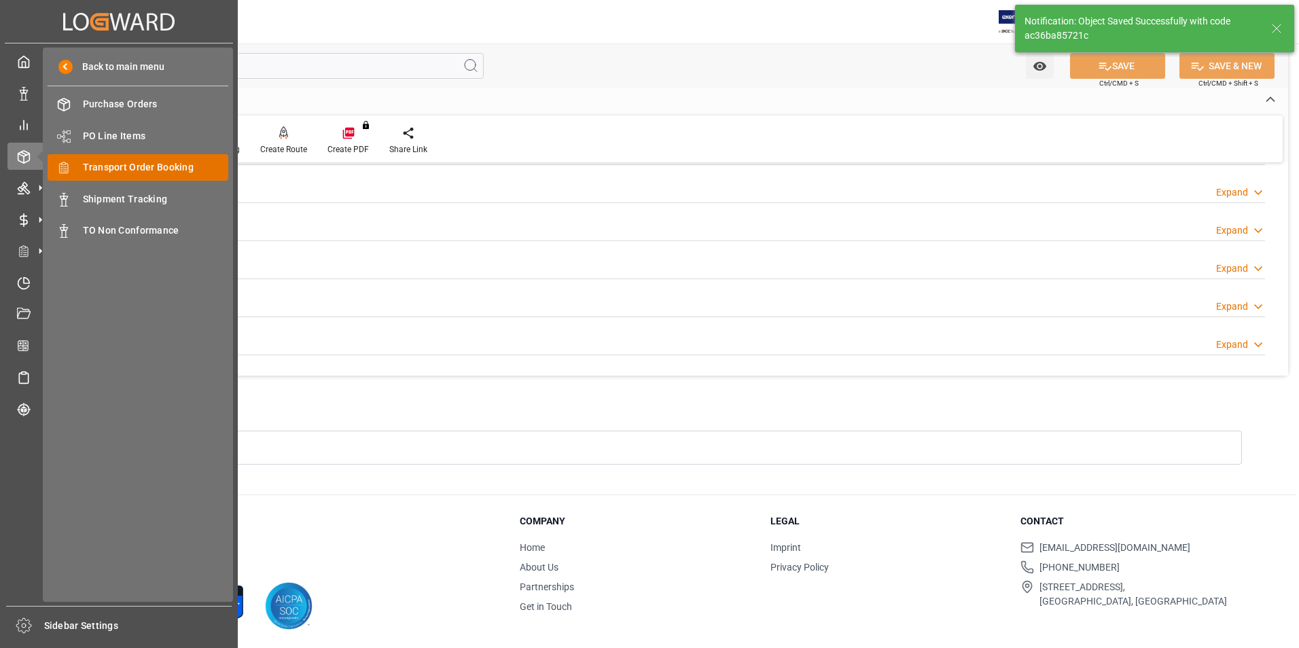 The image size is (1299, 648). I want to click on a: Timeslot Management V2, so click(119, 282).